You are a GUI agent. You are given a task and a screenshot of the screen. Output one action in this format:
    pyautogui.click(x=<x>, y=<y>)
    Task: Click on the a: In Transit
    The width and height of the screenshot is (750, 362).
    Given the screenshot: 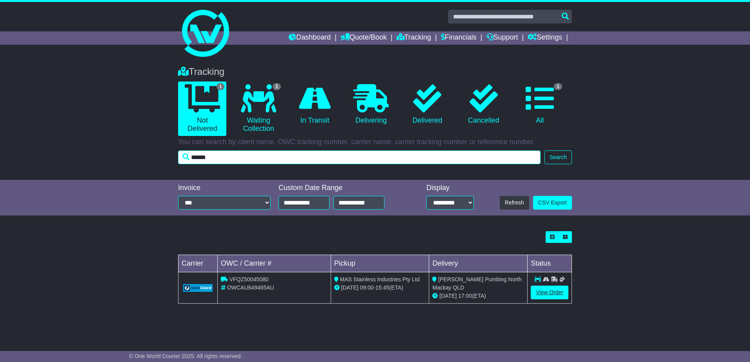 What is the action you would take?
    pyautogui.click(x=314, y=105)
    